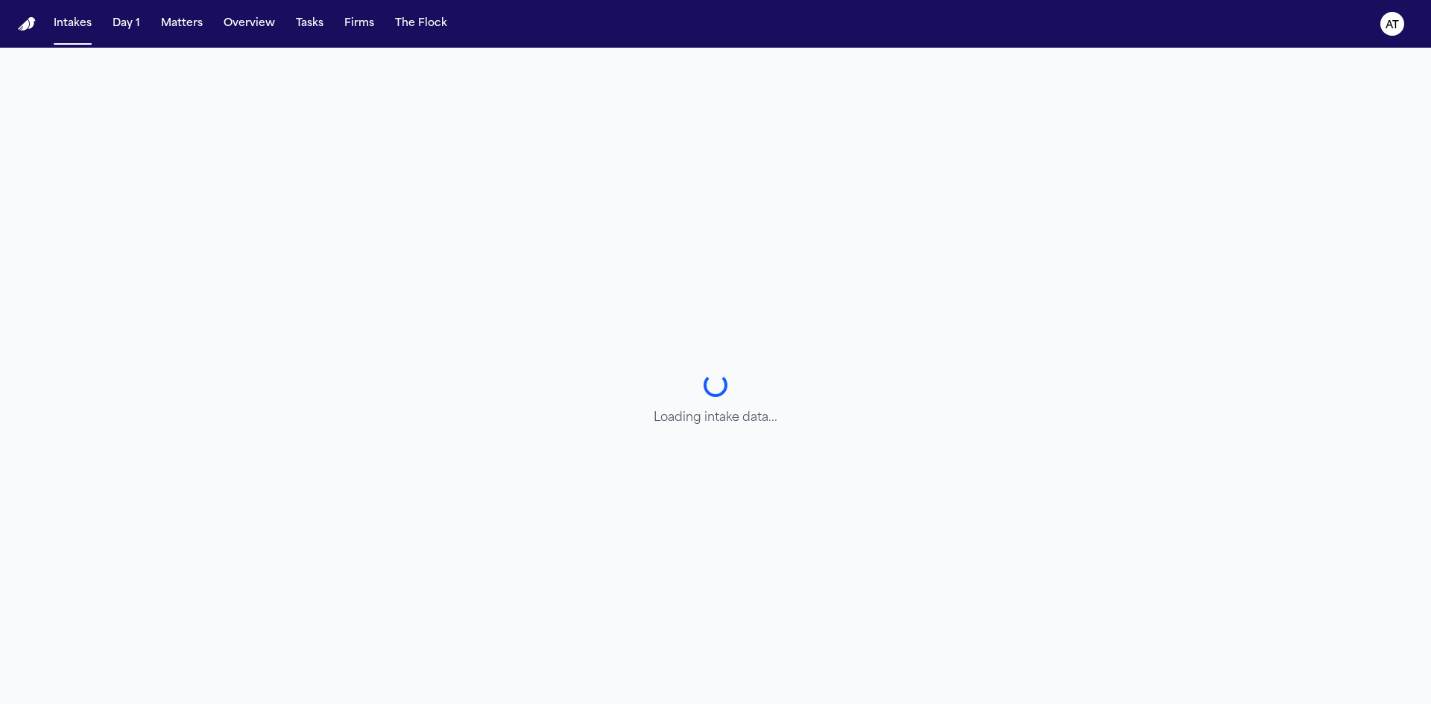 Image resolution: width=1431 pixels, height=704 pixels. I want to click on a: Firms, so click(359, 24).